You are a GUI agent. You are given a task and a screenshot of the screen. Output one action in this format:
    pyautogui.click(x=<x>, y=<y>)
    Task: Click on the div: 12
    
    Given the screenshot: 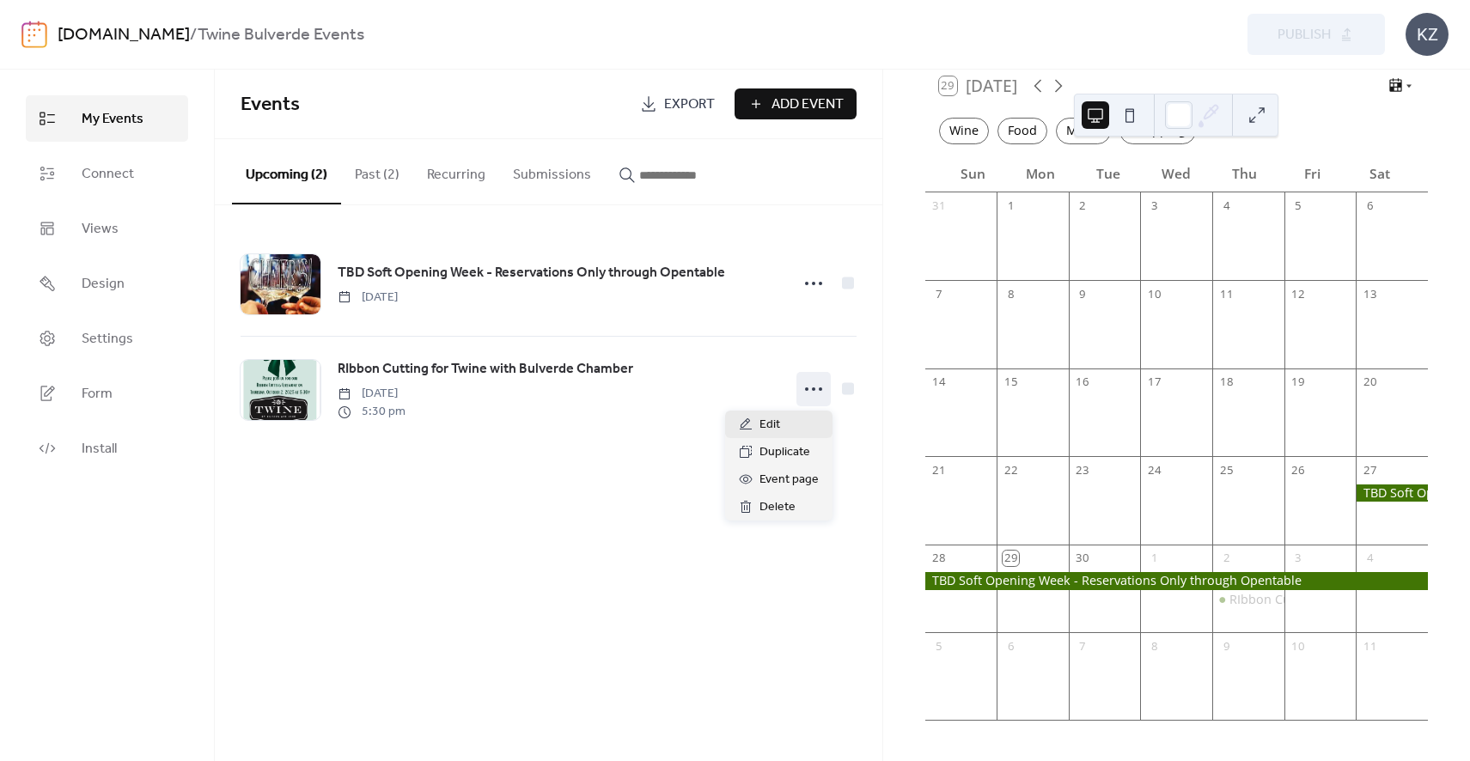 What is the action you would take?
    pyautogui.click(x=1298, y=295)
    